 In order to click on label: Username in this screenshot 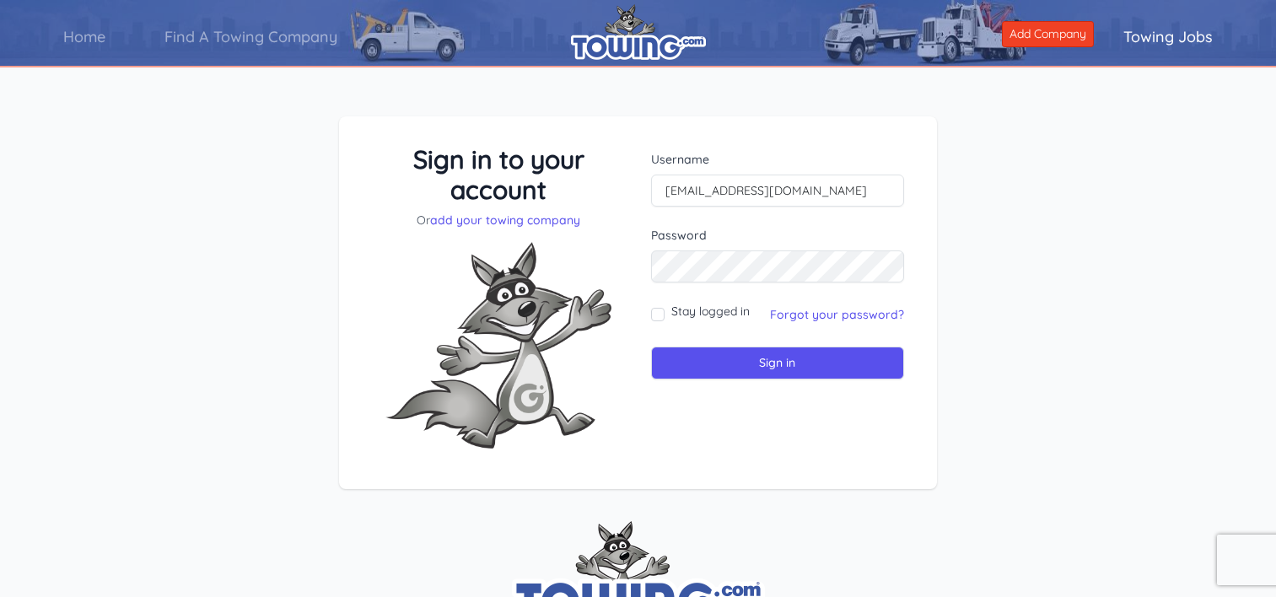, I will do `click(777, 159)`.